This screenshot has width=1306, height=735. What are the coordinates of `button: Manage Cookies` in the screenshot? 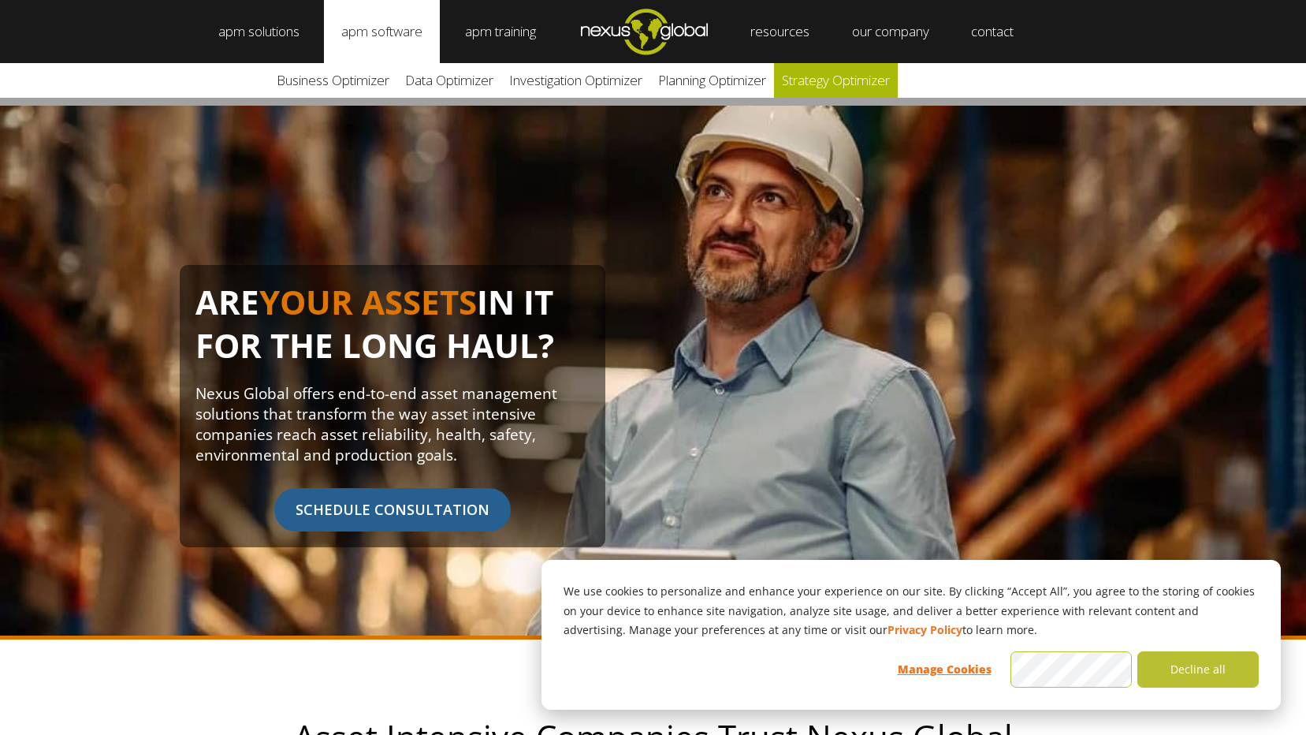 It's located at (944, 669).